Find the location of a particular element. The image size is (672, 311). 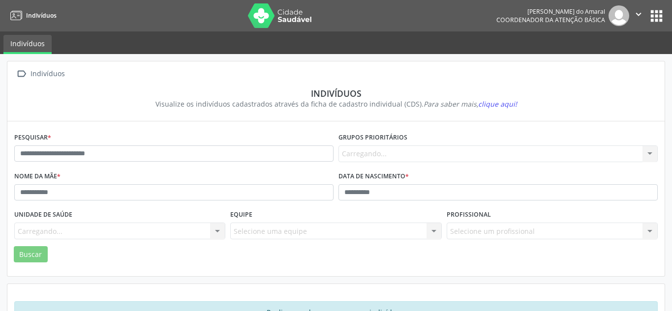

label: Profissional is located at coordinates (469, 215).